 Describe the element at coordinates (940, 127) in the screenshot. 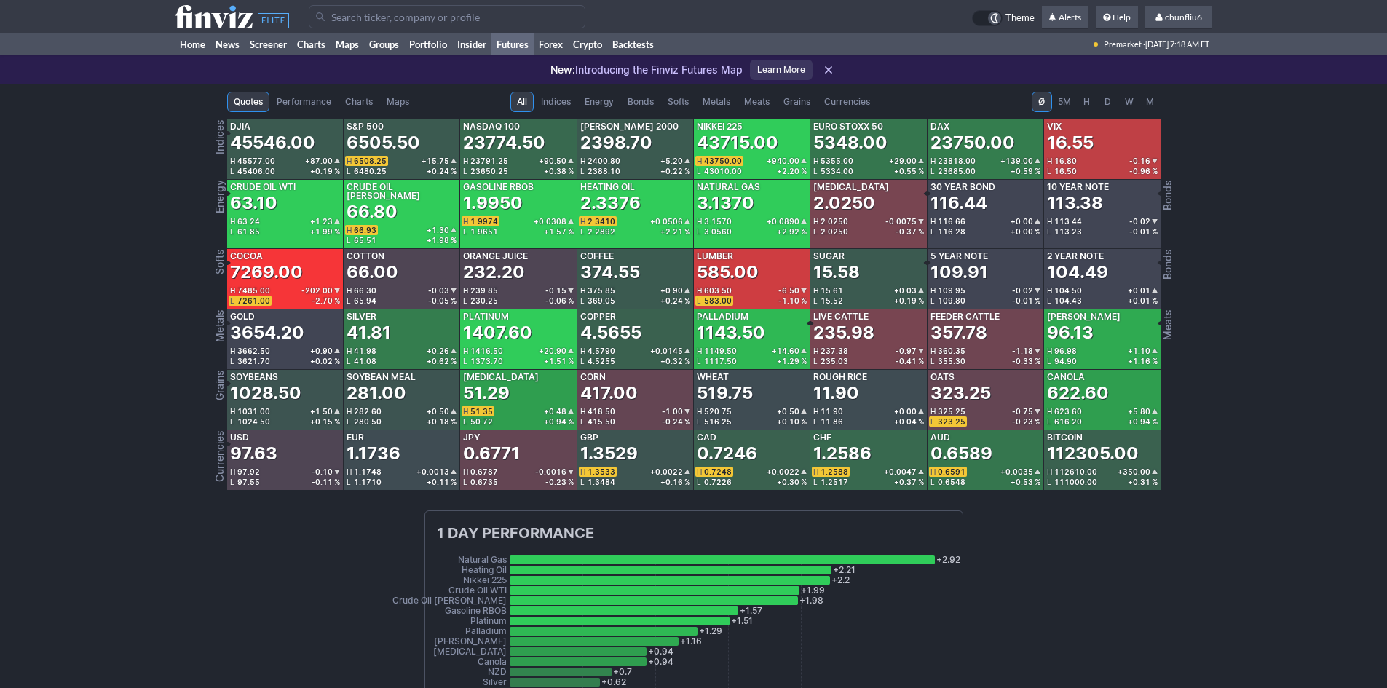

I see `div: DAX` at that location.